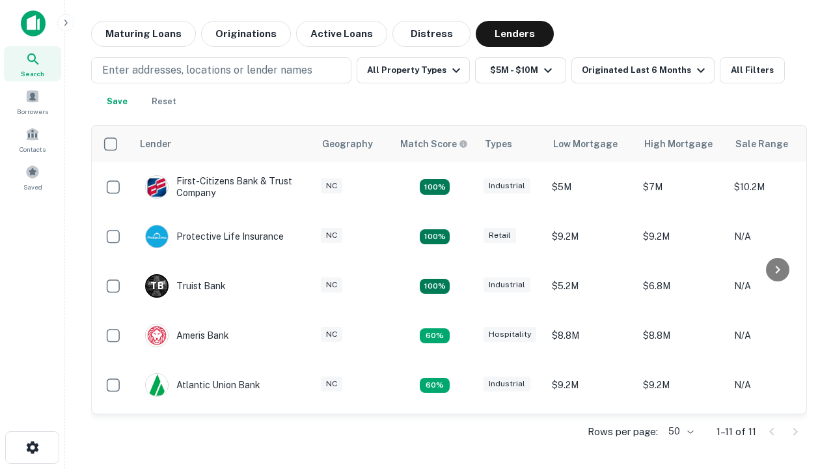 This screenshot has width=833, height=469. Describe the element at coordinates (500, 235) in the screenshot. I see `div: Retail` at that location.